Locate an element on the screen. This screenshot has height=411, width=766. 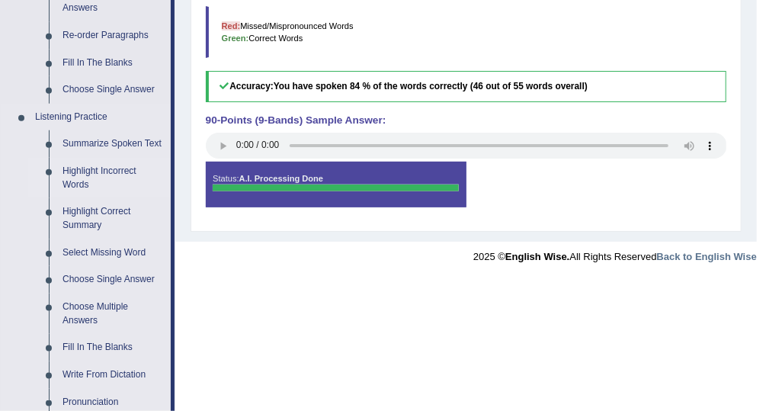
a: Choose Multiple Answers is located at coordinates (113, 313).